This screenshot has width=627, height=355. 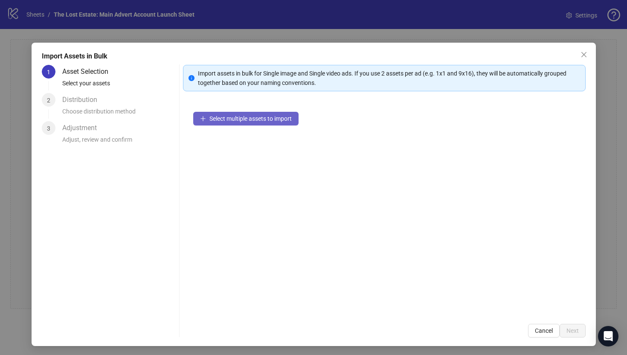 What do you see at coordinates (192, 78) in the screenshot?
I see `span: info-circle` at bounding box center [192, 78].